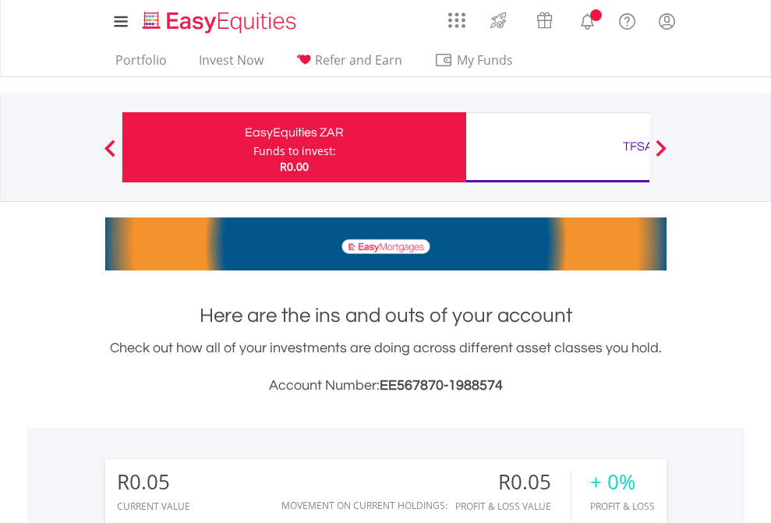 The height and width of the screenshot is (523, 771). I want to click on div: Funds to invest:, so click(295, 151).